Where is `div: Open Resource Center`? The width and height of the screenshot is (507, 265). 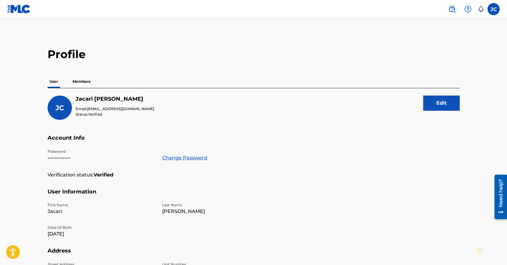 div: Open Resource Center is located at coordinates (11, 25).